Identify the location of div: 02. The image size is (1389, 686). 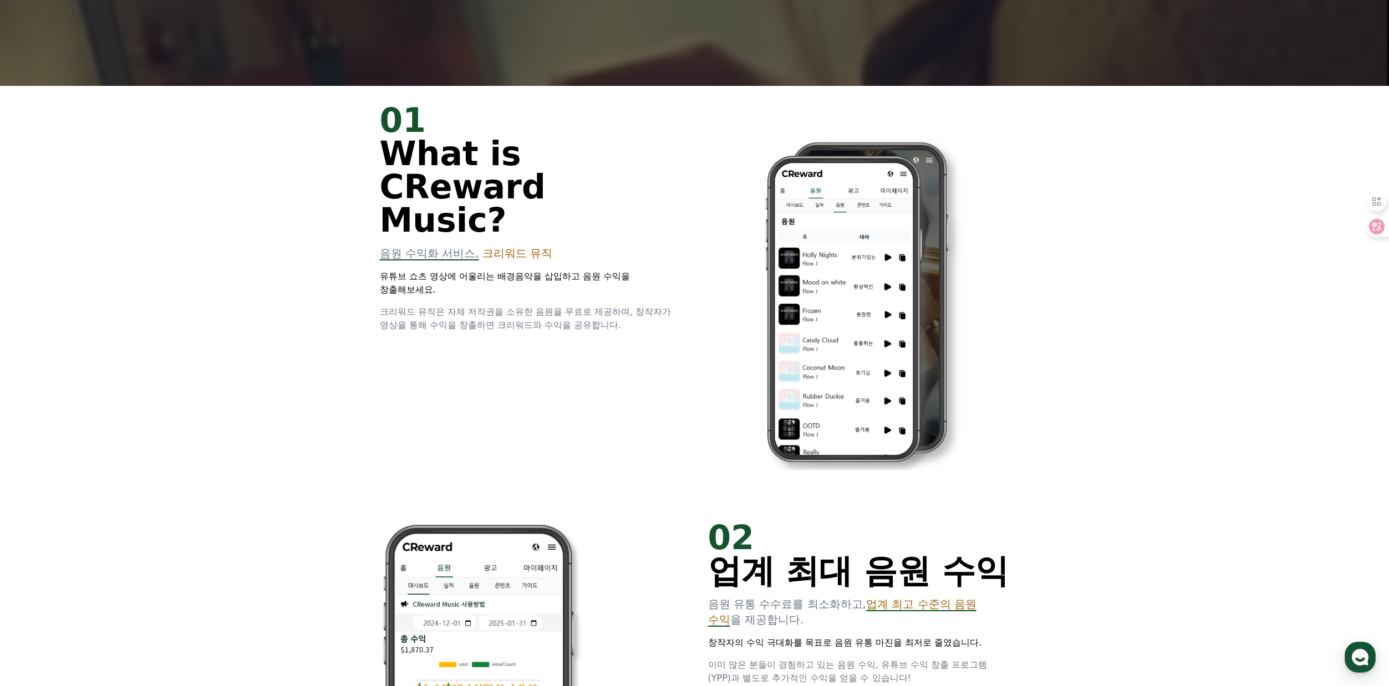
(859, 538).